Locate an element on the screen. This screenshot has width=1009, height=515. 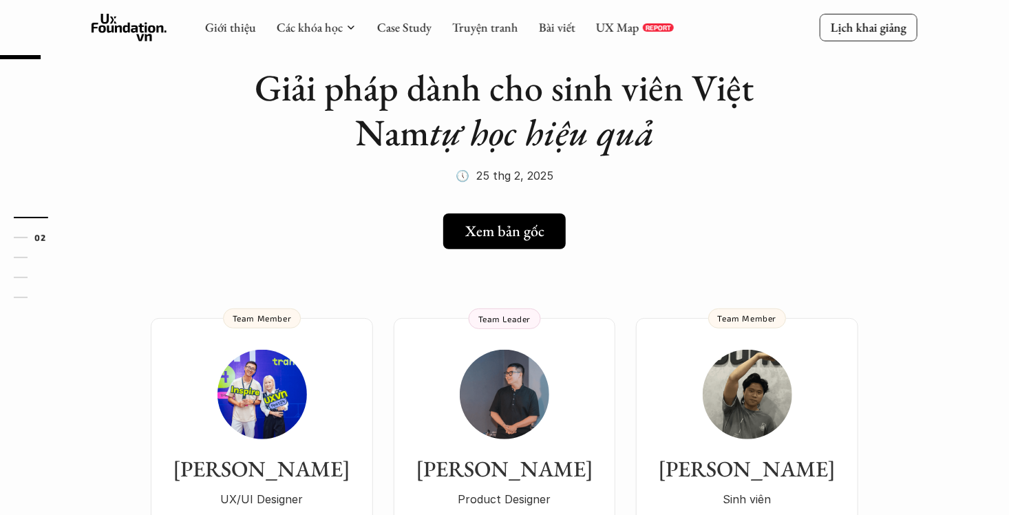
a: Giới thiệu is located at coordinates (231, 27).